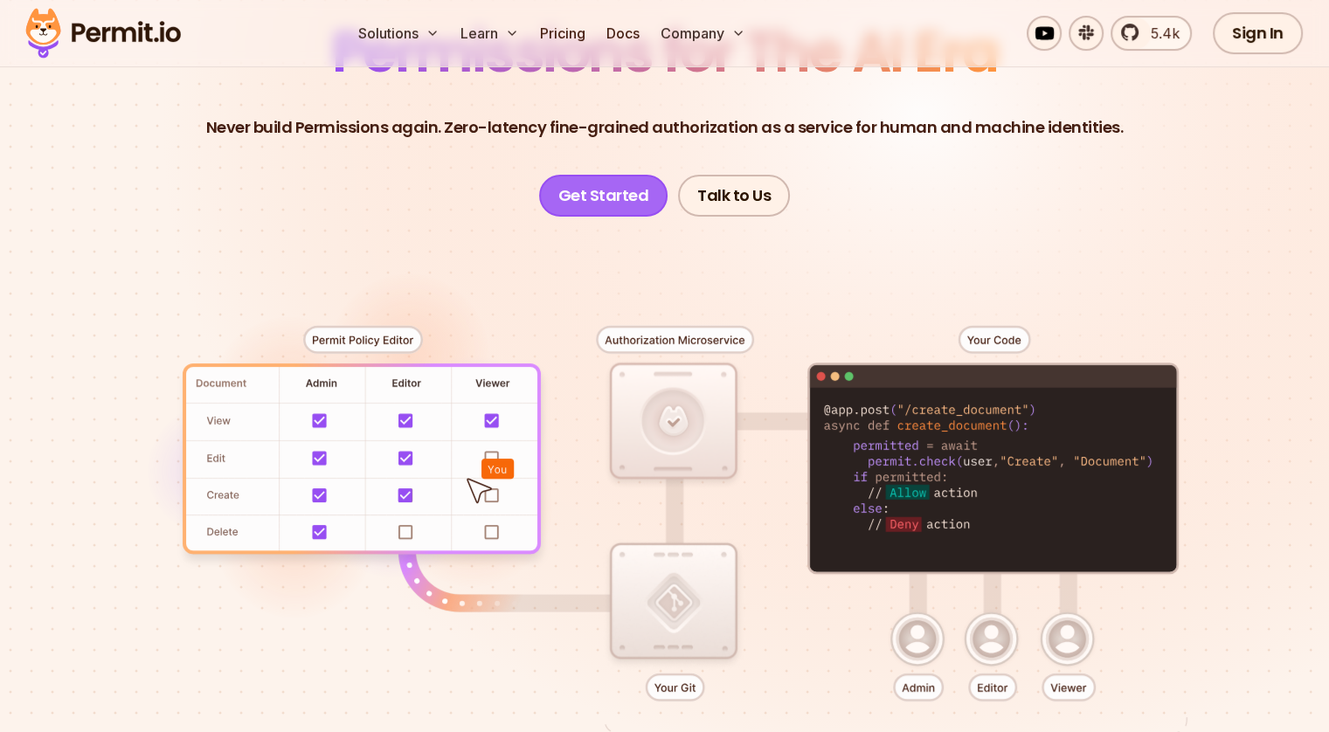 The width and height of the screenshot is (1329, 732). Describe the element at coordinates (103, 33) in the screenshot. I see `img: Permit logo` at that location.